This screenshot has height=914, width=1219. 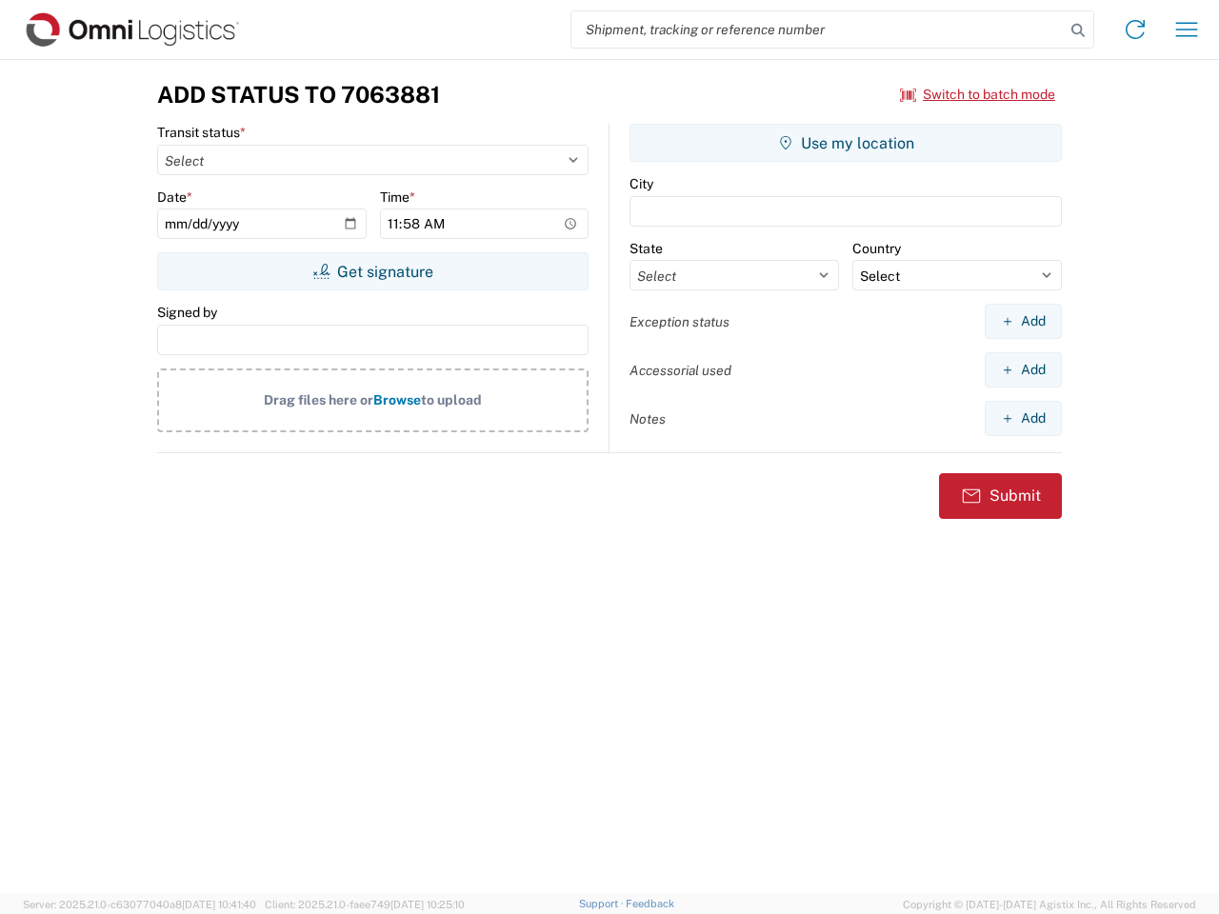 What do you see at coordinates (174, 197) in the screenshot?
I see `label: Date` at bounding box center [174, 197].